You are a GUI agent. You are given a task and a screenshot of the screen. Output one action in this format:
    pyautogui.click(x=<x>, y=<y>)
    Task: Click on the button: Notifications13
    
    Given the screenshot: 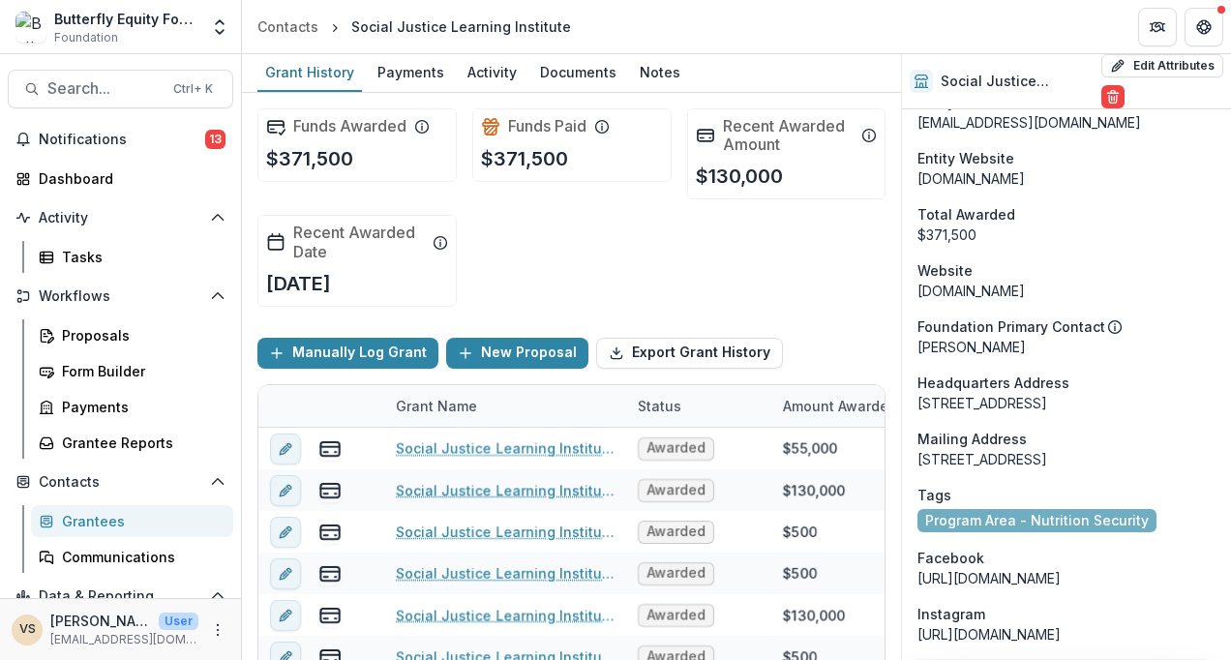 What is the action you would take?
    pyautogui.click(x=120, y=139)
    